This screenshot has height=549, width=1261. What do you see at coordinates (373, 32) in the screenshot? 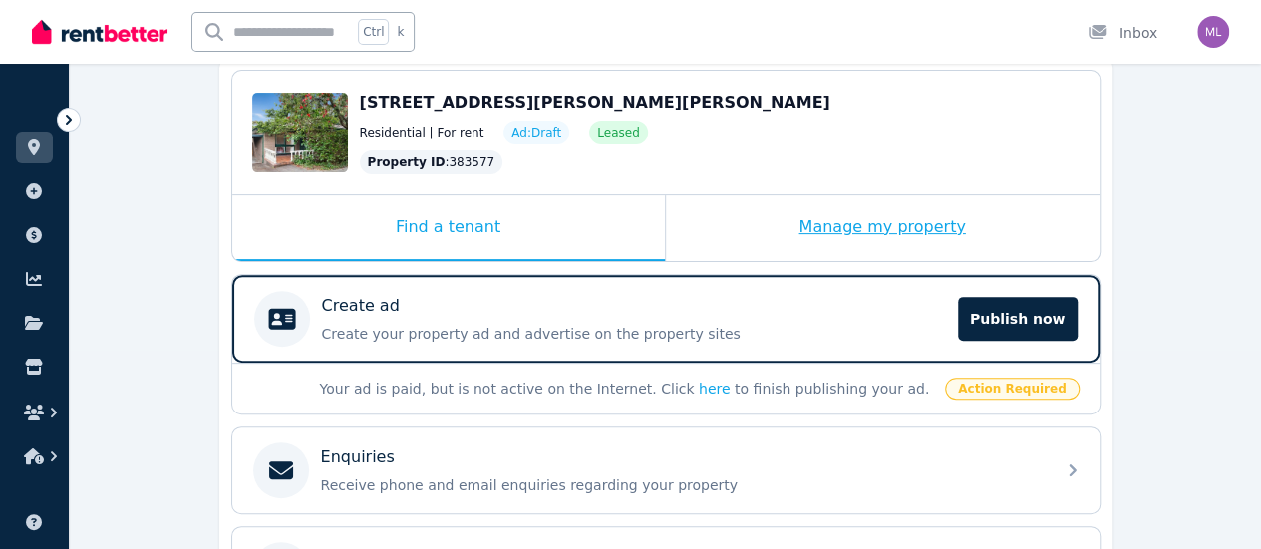
I see `span: Ctrl` at bounding box center [373, 32].